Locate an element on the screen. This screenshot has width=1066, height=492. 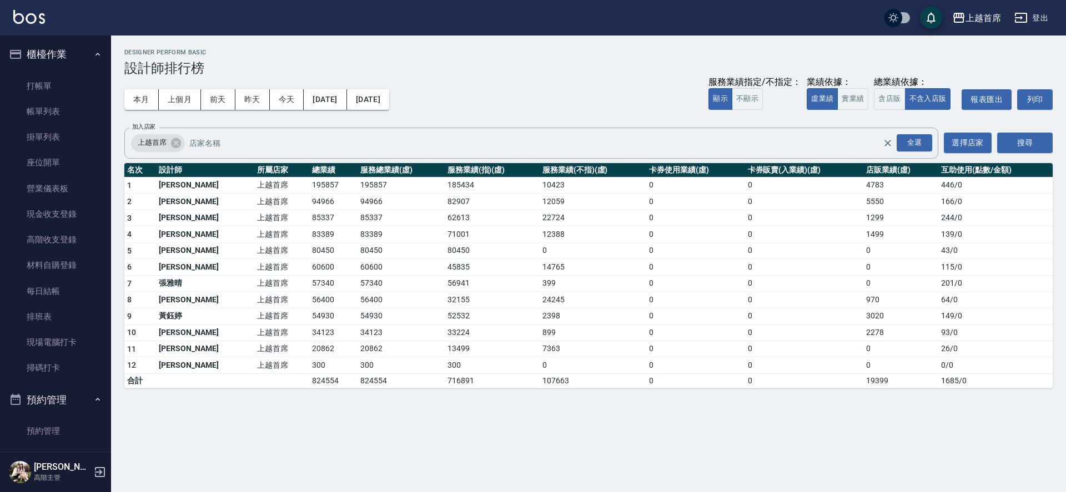
td: 85337 is located at coordinates (401, 218).